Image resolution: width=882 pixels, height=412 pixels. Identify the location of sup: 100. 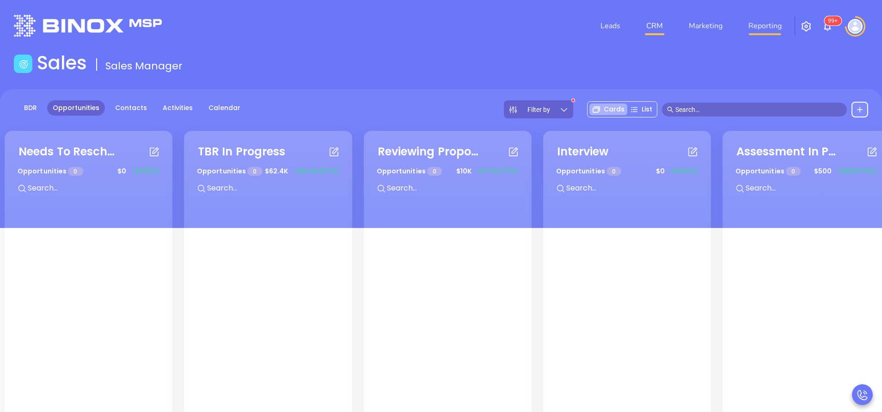
(832, 21).